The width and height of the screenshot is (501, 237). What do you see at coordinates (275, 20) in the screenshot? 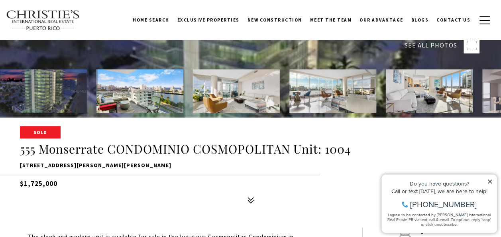
I see `span: New Construction` at bounding box center [275, 20].